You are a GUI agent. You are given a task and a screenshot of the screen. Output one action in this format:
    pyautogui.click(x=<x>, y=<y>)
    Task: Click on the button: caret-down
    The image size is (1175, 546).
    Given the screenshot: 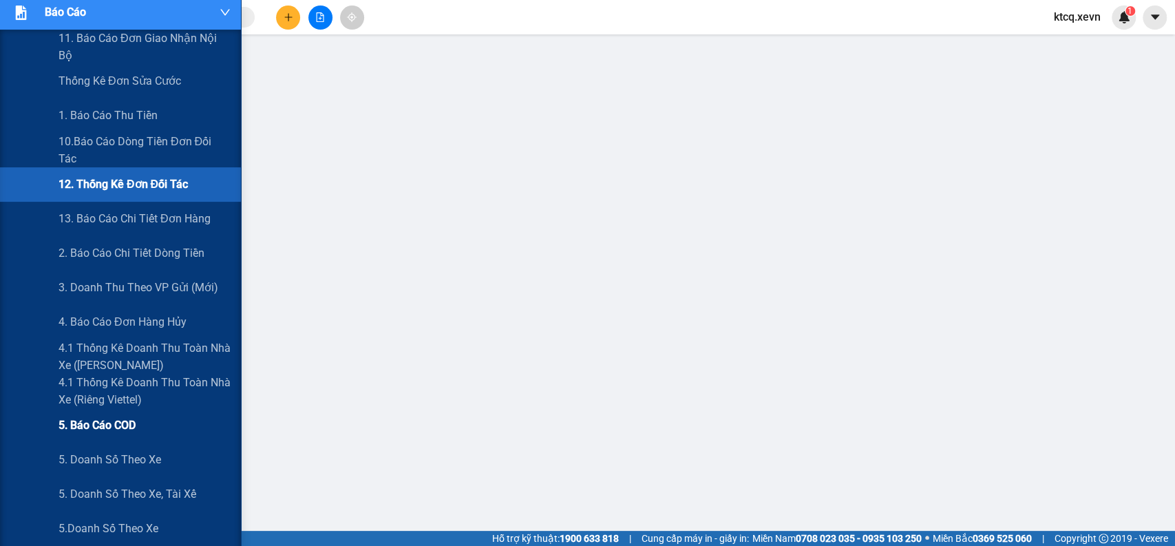 What is the action you would take?
    pyautogui.click(x=1154, y=17)
    